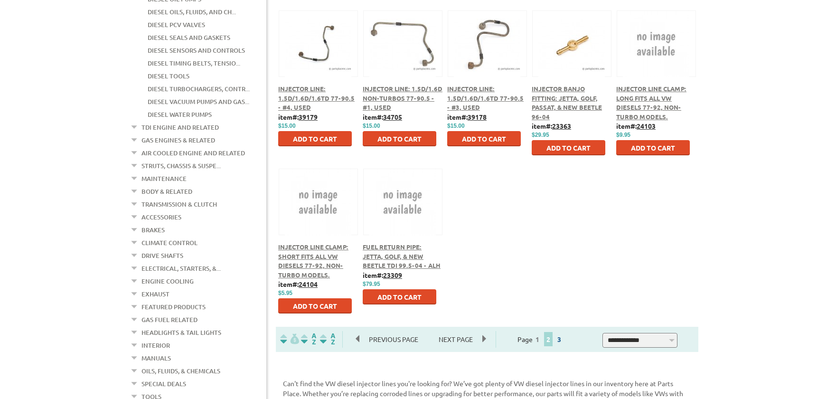 This screenshot has width=827, height=399. Describe the element at coordinates (196, 50) in the screenshot. I see `a: Diesel Sensors and Controls` at that location.